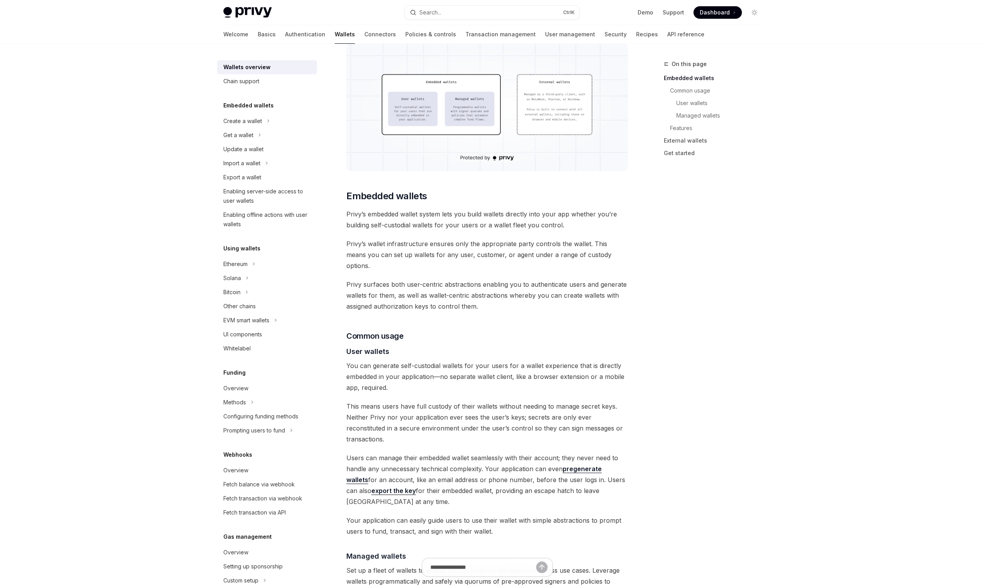 The width and height of the screenshot is (984, 586). Describe the element at coordinates (267, 149) in the screenshot. I see `a: Update a wallet` at that location.